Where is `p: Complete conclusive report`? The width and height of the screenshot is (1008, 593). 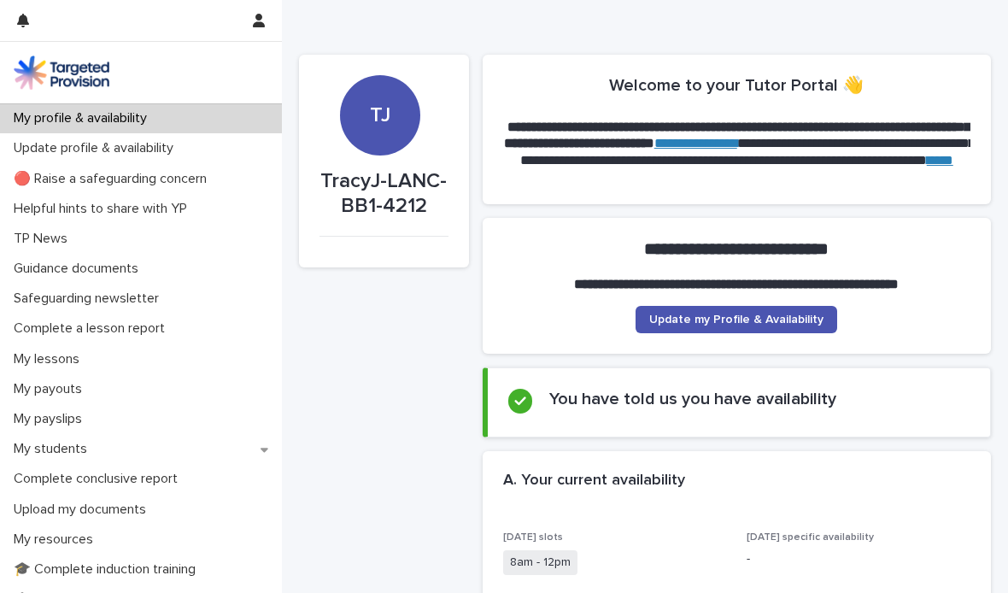 p: Complete conclusive report is located at coordinates (99, 479).